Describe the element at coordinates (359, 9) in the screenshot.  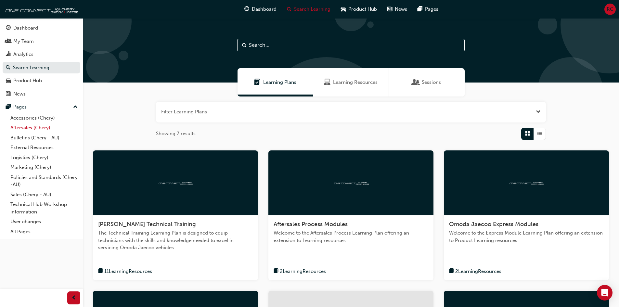
I see `a: car-iconProduct Hub` at that location.